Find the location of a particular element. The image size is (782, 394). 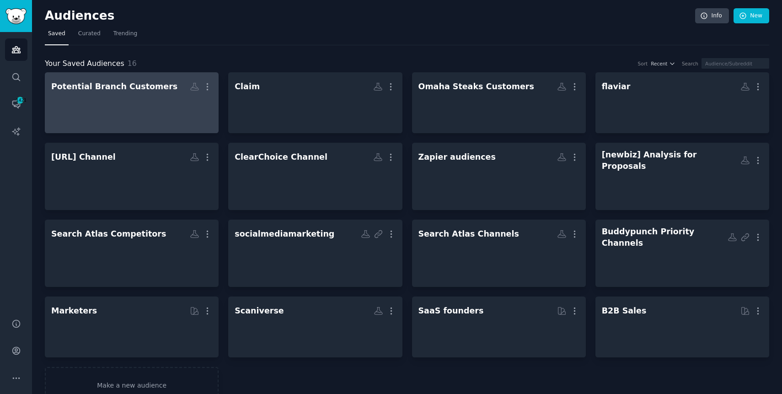

div: Omaha Steaks Customers is located at coordinates (476, 86).